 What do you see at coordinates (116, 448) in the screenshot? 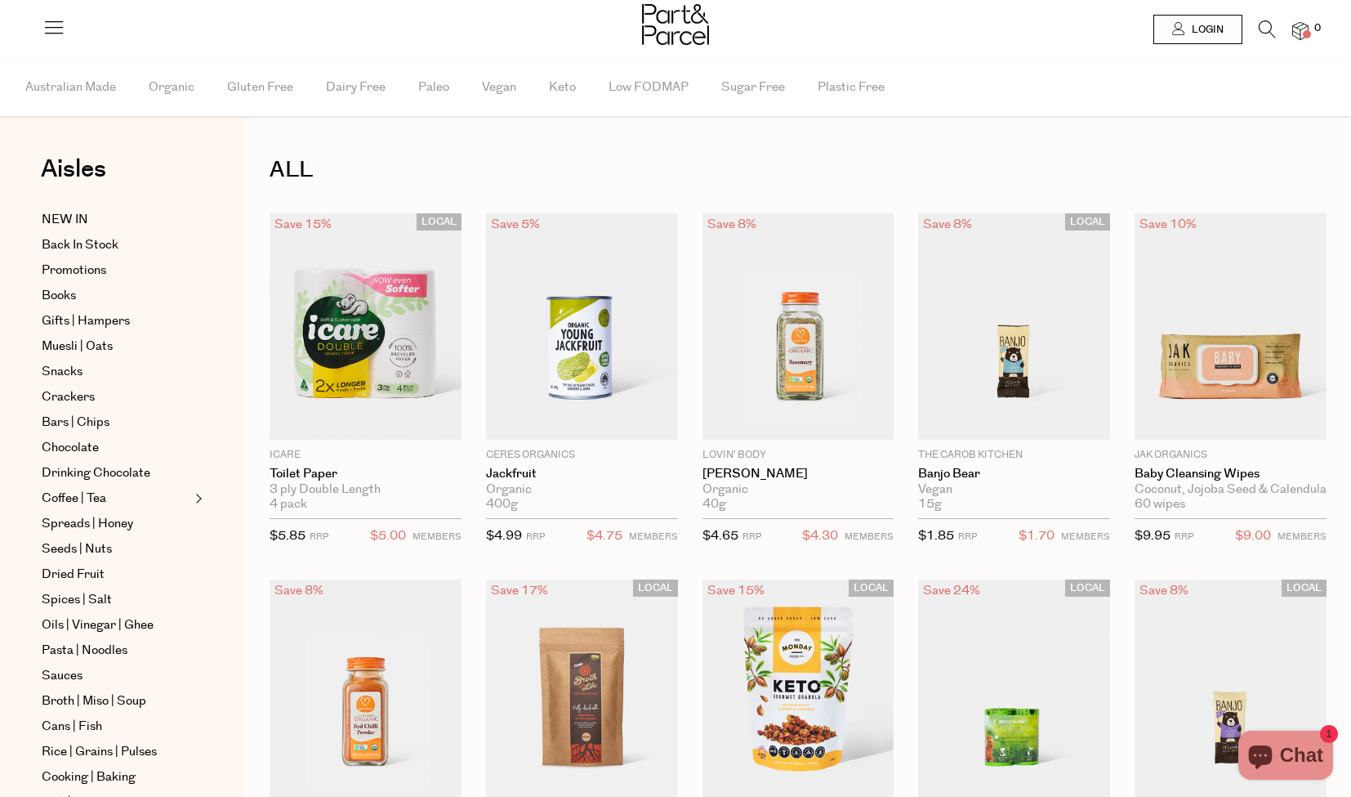
I see `a: Chocolate` at bounding box center [116, 448].